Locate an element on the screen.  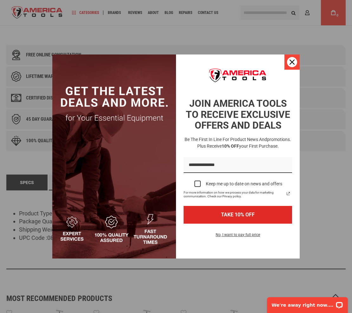
strong: 10% OFF is located at coordinates (230, 146).